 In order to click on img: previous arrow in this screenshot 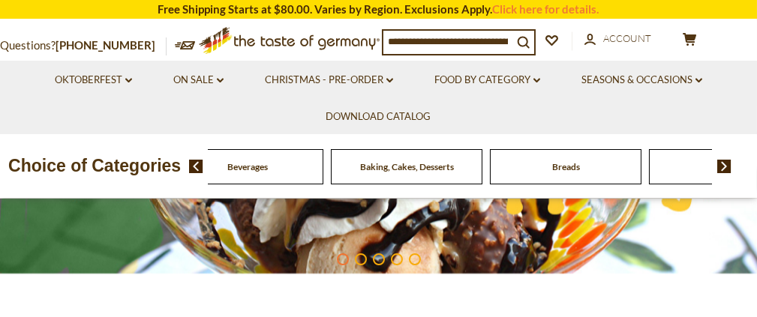, I will do `click(196, 167)`.